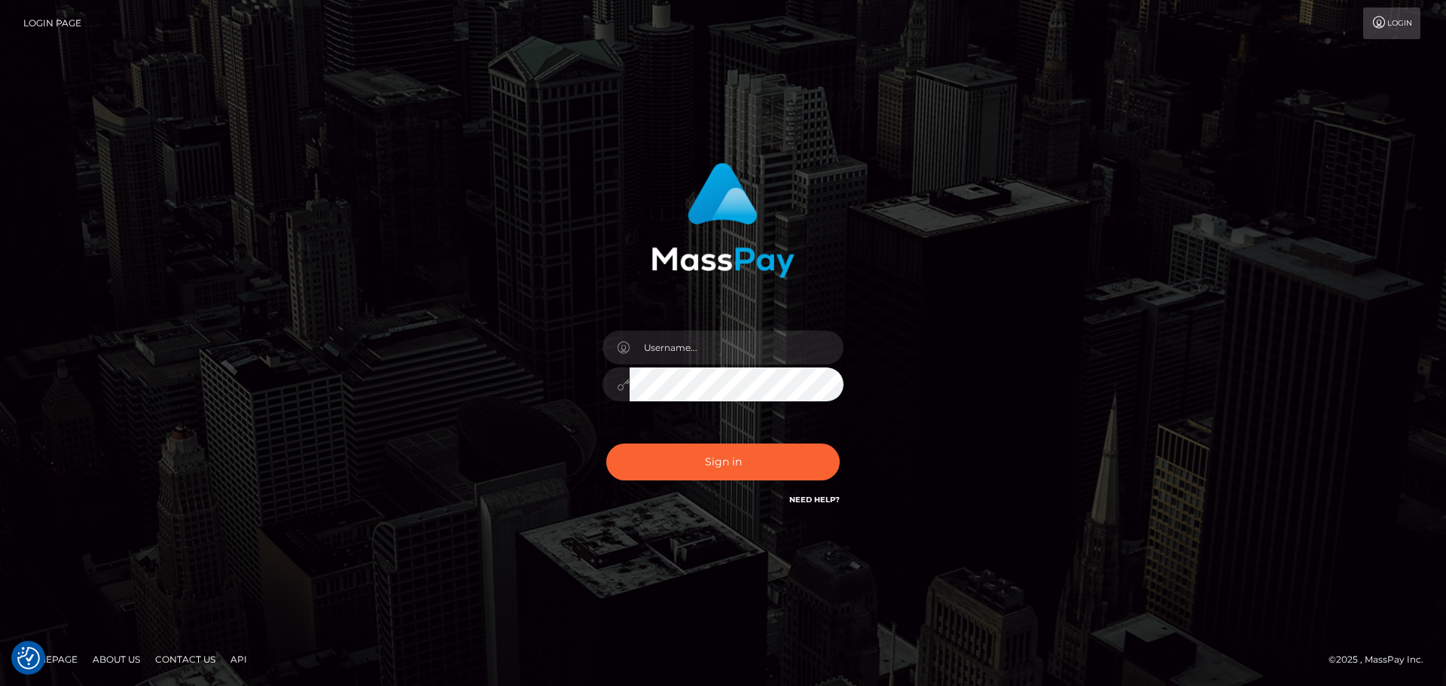 This screenshot has width=1446, height=686. What do you see at coordinates (1382, 660) in the screenshot?
I see `div: © 2025 , MassPay Inc.` at bounding box center [1382, 660].